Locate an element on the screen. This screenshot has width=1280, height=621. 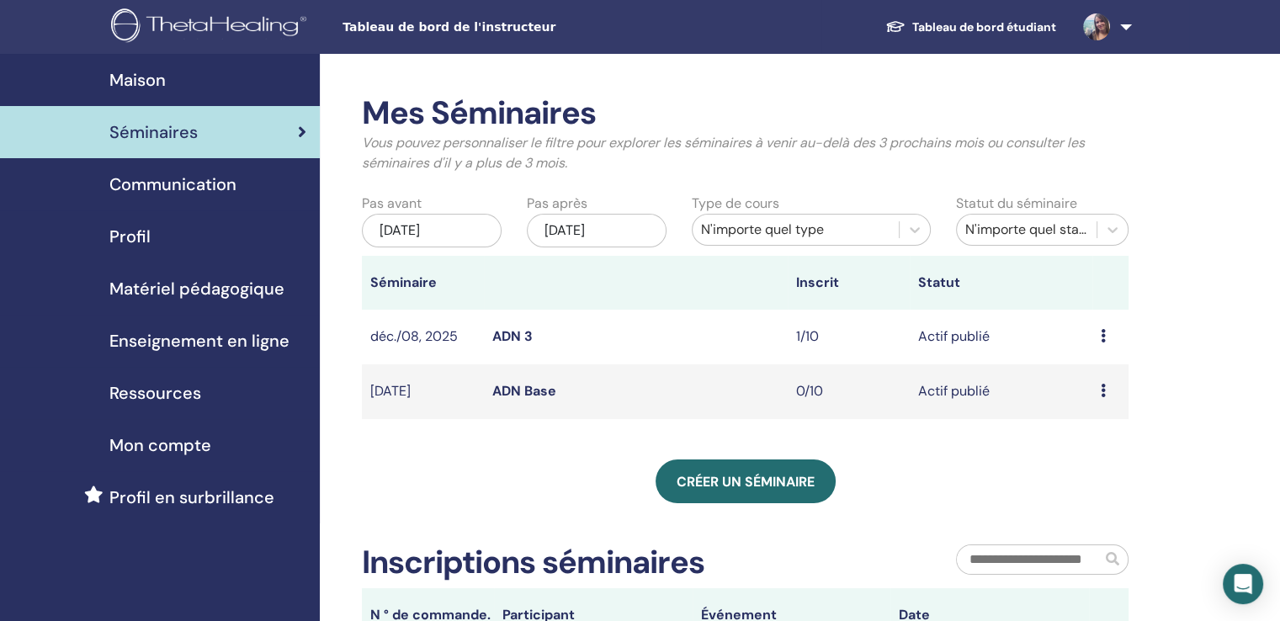
th: Séminaire is located at coordinates (422, 283).